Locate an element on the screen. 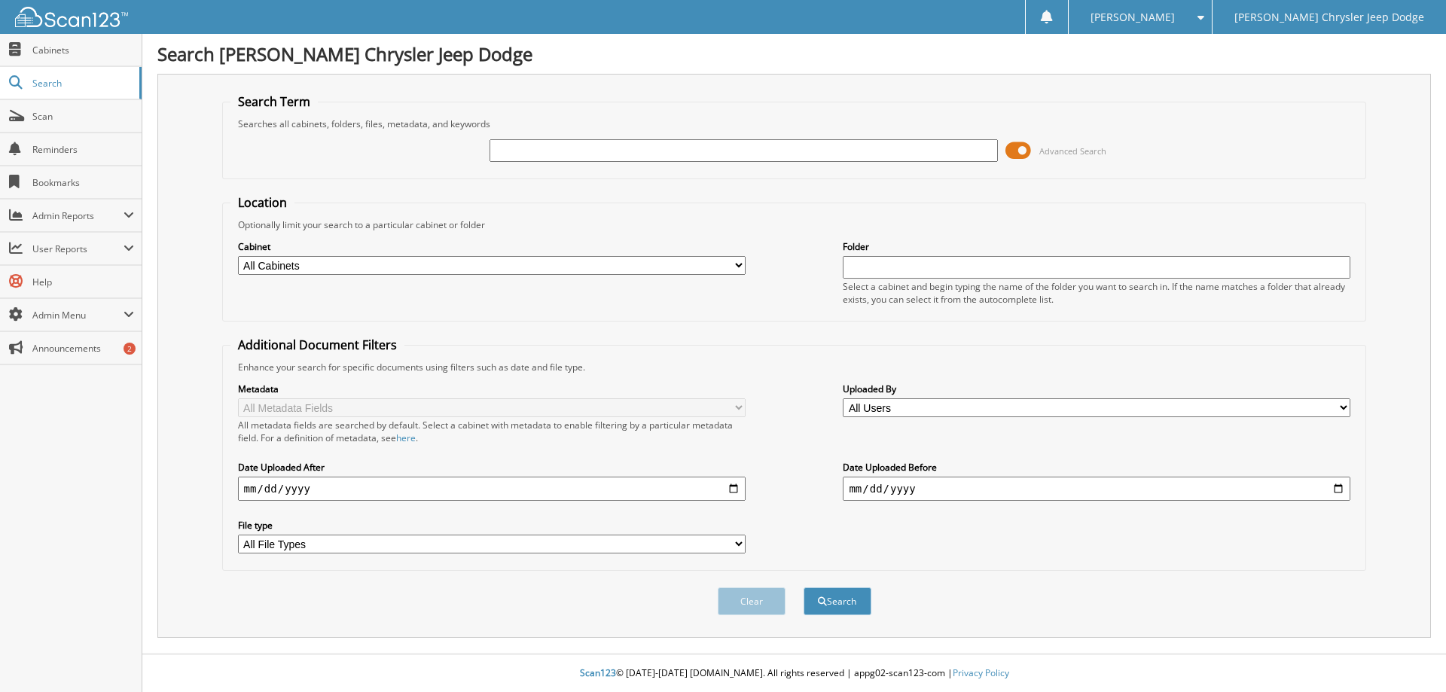 The width and height of the screenshot is (1446, 692). label: Date Uploaded Before is located at coordinates (1097, 467).